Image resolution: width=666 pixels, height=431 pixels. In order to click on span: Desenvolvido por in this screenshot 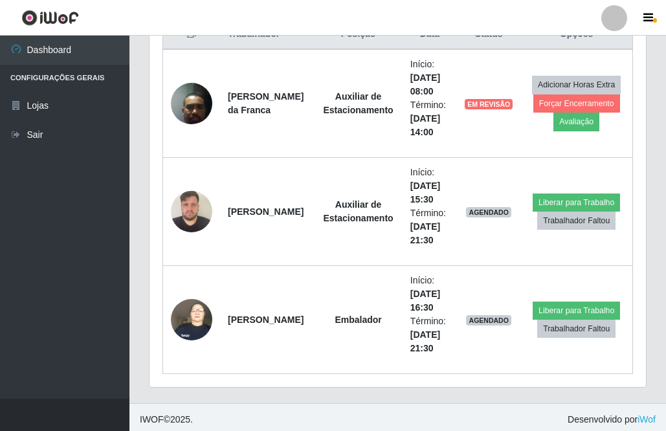, I will do `click(611, 419)`.